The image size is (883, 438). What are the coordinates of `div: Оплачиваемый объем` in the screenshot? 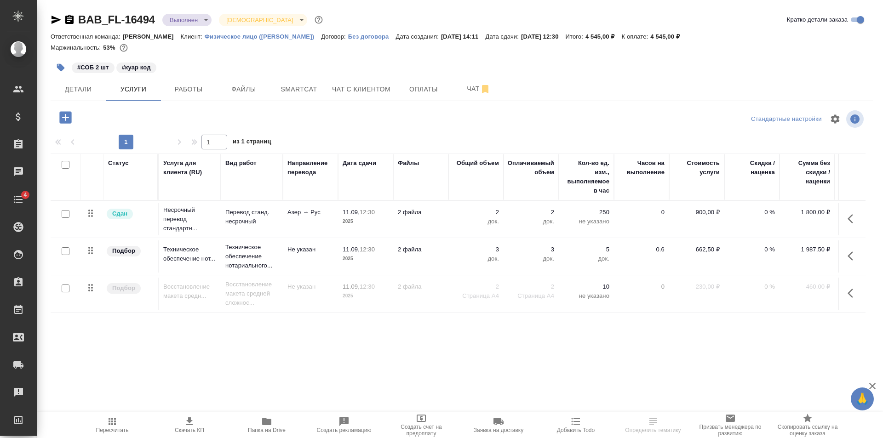 It's located at (531, 168).